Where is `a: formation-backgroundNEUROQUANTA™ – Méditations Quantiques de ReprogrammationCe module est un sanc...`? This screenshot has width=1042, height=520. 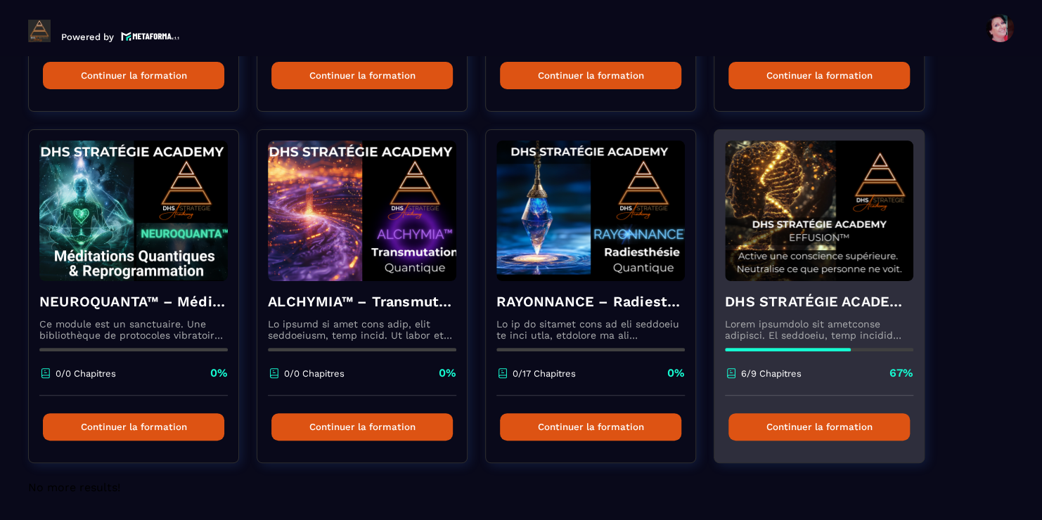
a: formation-backgroundNEUROQUANTA™ – Méditations Quantiques de ReprogrammationCe module est un sanc... is located at coordinates (142, 305).